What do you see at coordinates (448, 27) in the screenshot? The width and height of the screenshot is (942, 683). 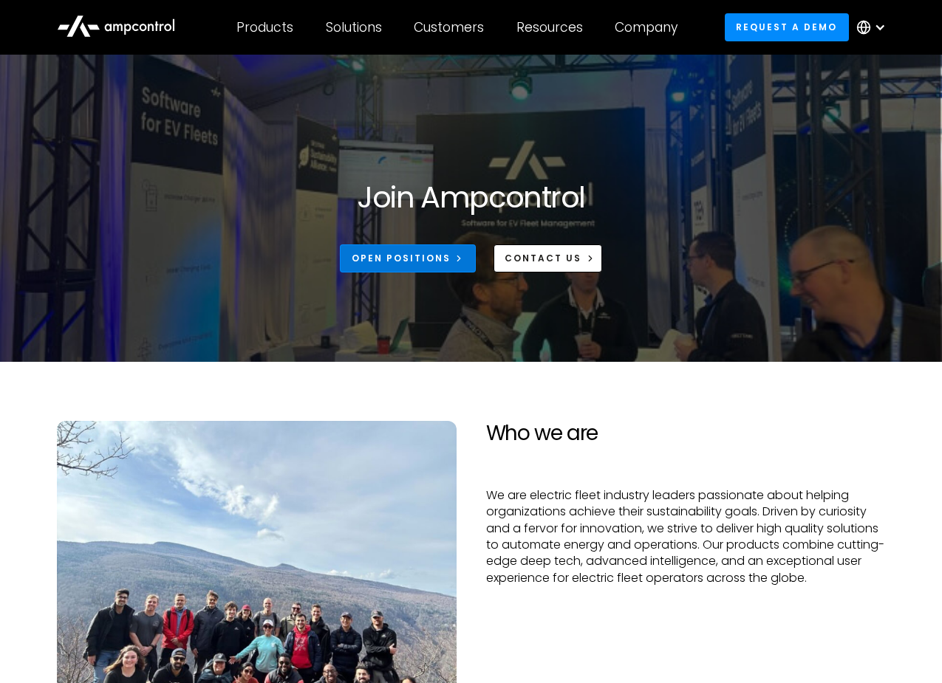 I see `div: Customers` at bounding box center [448, 27].